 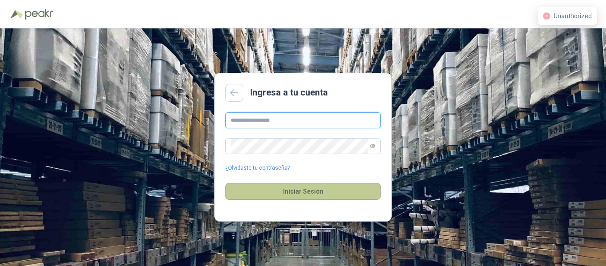 What do you see at coordinates (17, 14) in the screenshot?
I see `img: Logo` at bounding box center [17, 14].